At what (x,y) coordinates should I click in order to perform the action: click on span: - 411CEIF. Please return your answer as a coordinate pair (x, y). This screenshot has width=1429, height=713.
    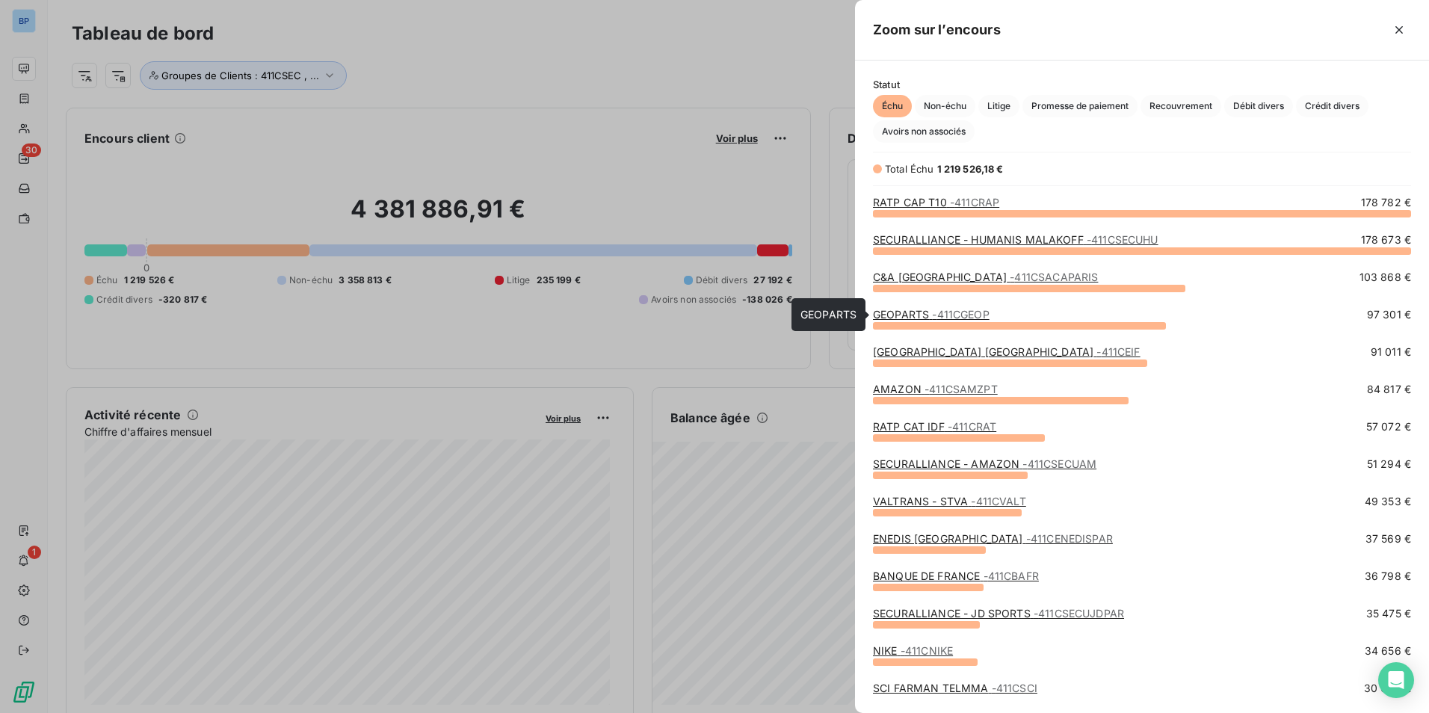
    Looking at the image, I should click on (1118, 351).